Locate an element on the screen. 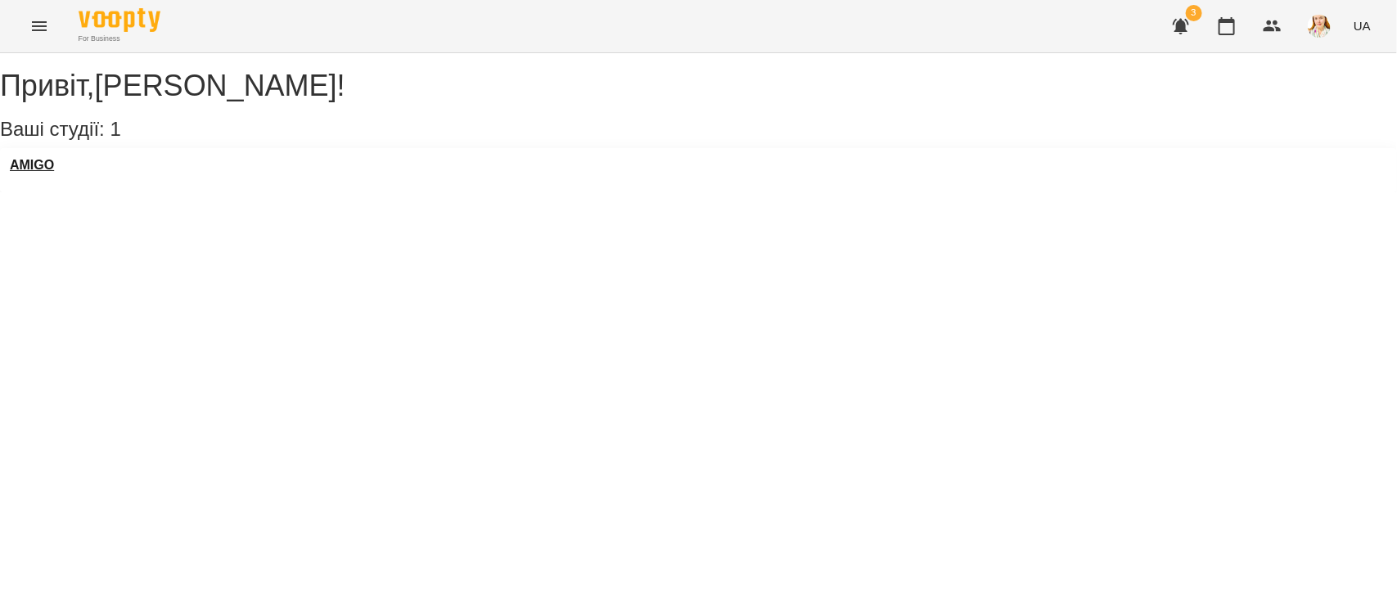  span: 3 is located at coordinates (1194, 13).